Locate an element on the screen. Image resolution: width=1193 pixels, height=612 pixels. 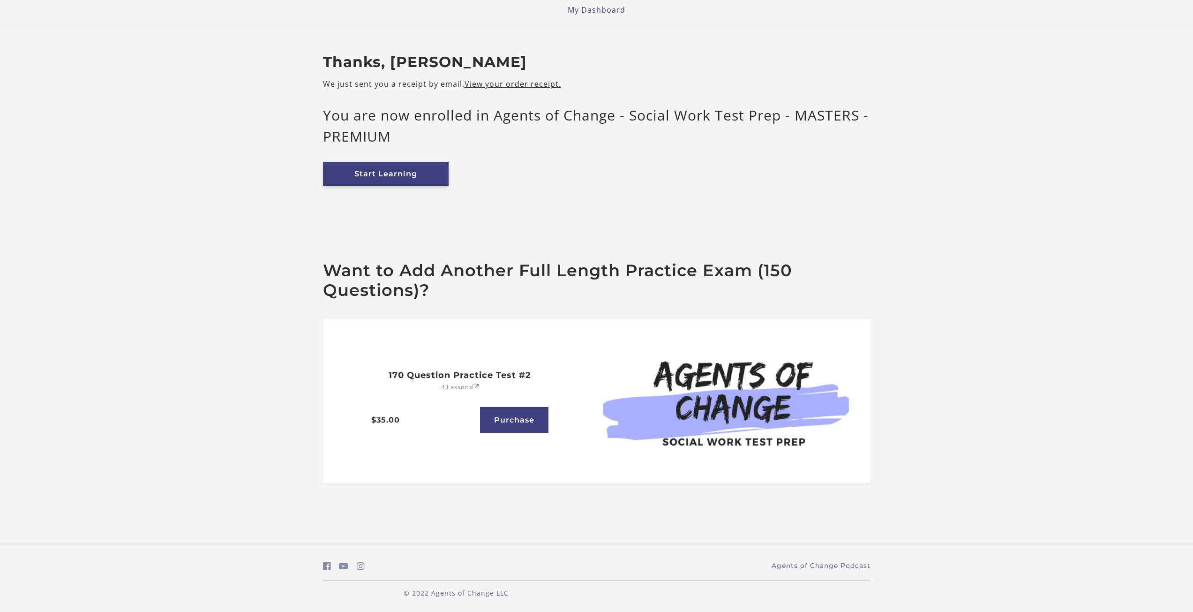
p: We just sent you a receipt by email. is located at coordinates (597, 84).